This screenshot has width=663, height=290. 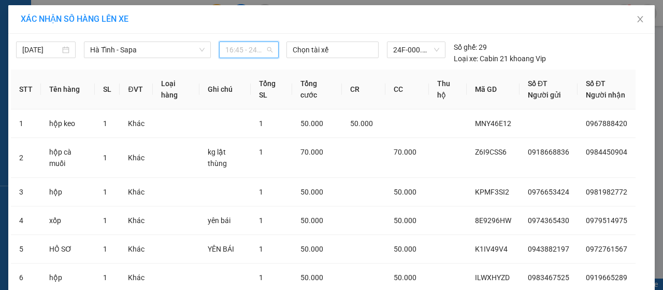 What do you see at coordinates (607, 249) in the screenshot?
I see `span: 0972761567` at bounding box center [607, 249].